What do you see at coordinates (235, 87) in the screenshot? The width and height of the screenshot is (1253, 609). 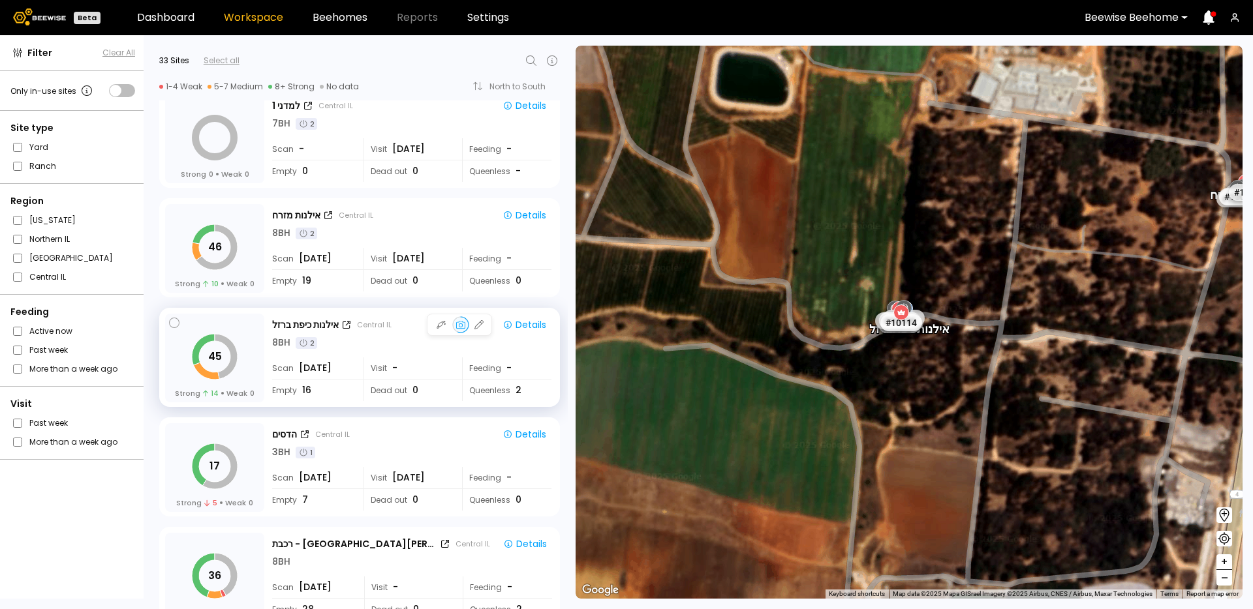 I see `div: 5-7 Medium` at bounding box center [235, 87].